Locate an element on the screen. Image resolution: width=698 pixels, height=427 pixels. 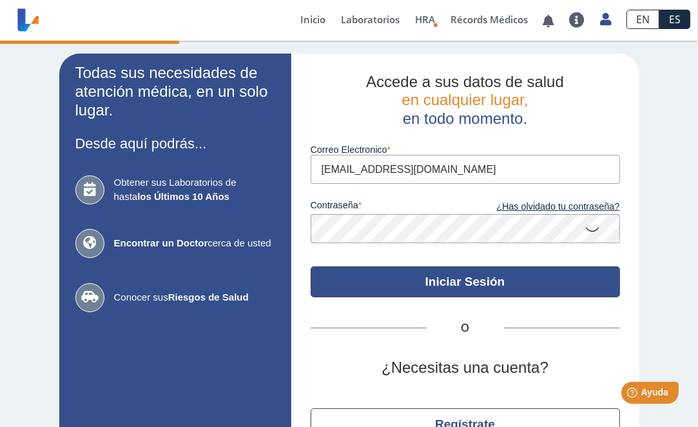
span: Accede a sus datos de salud is located at coordinates (465, 81).